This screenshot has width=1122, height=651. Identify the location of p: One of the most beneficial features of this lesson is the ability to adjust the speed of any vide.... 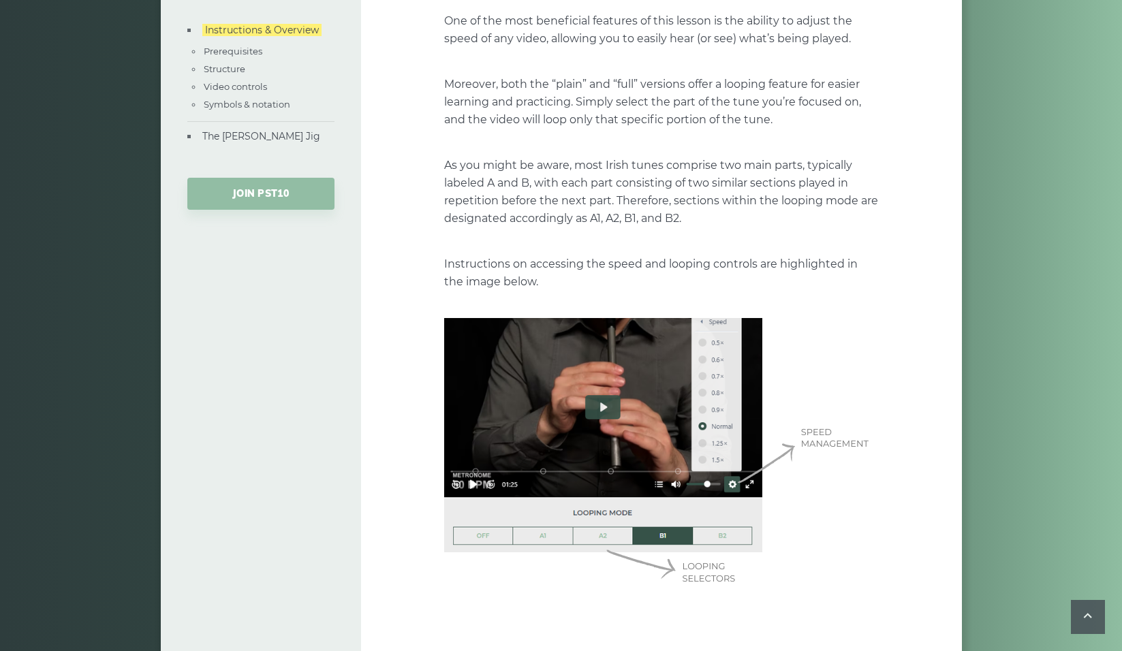
(662, 30).